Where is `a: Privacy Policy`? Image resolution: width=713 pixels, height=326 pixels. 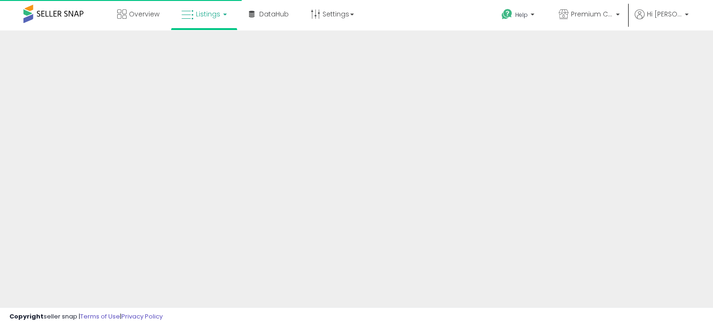
a: Privacy Policy is located at coordinates (142, 316).